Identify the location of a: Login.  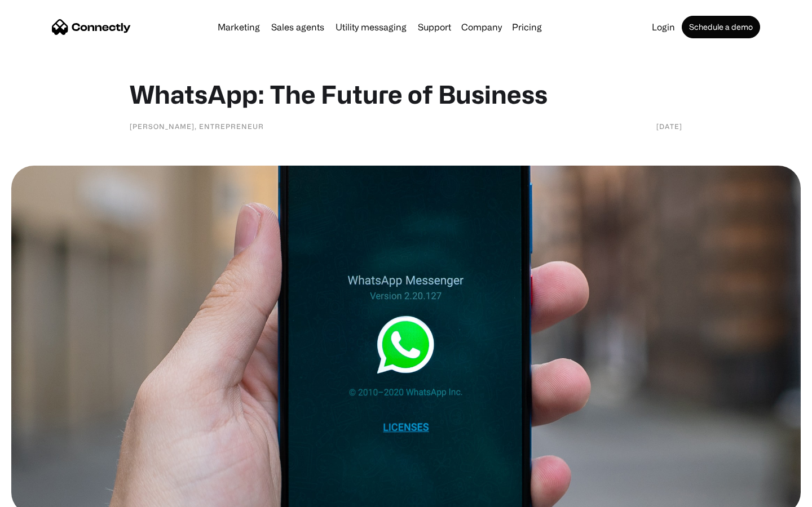
(663, 27).